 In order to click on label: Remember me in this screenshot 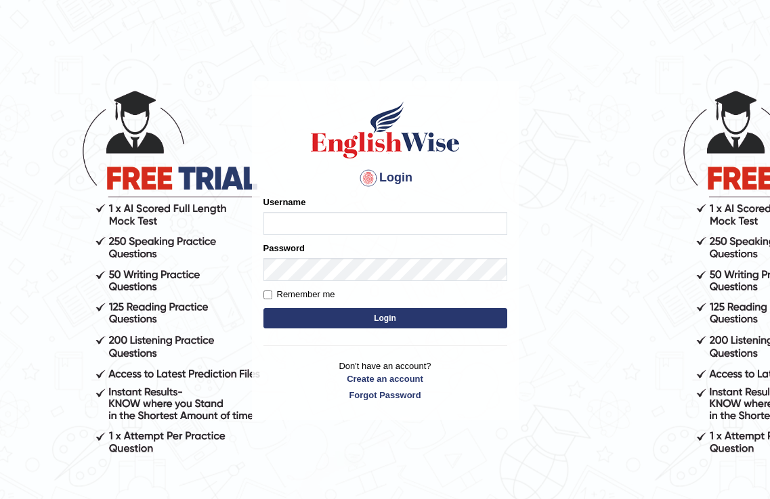, I will do `click(299, 294)`.